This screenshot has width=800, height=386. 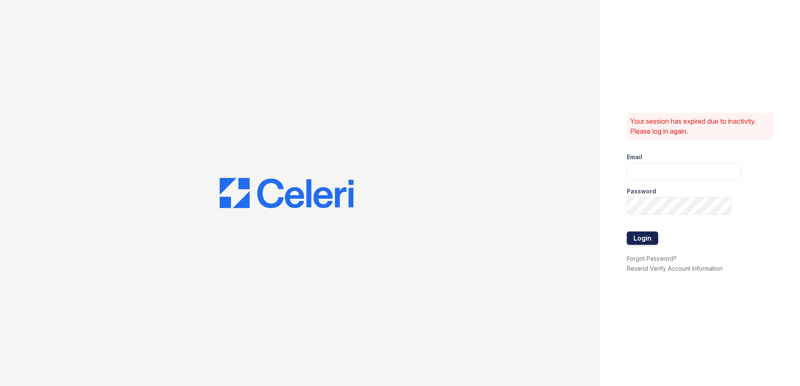 What do you see at coordinates (286, 193) in the screenshot?
I see `img: CE_Logo_Blue-a8612792a0a2168367f1c8372b55b34899dd931a85d93a1a3d3e32e68fde9ad4.png` at bounding box center [286, 193].